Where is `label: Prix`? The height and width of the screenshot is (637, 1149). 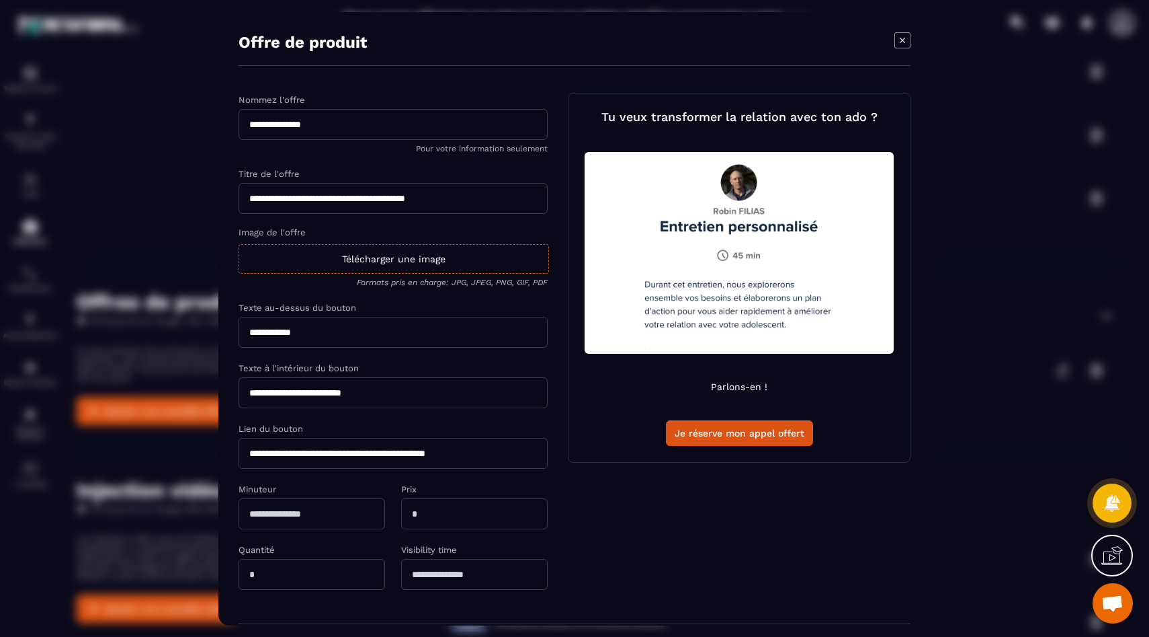
label: Prix is located at coordinates (409, 488).